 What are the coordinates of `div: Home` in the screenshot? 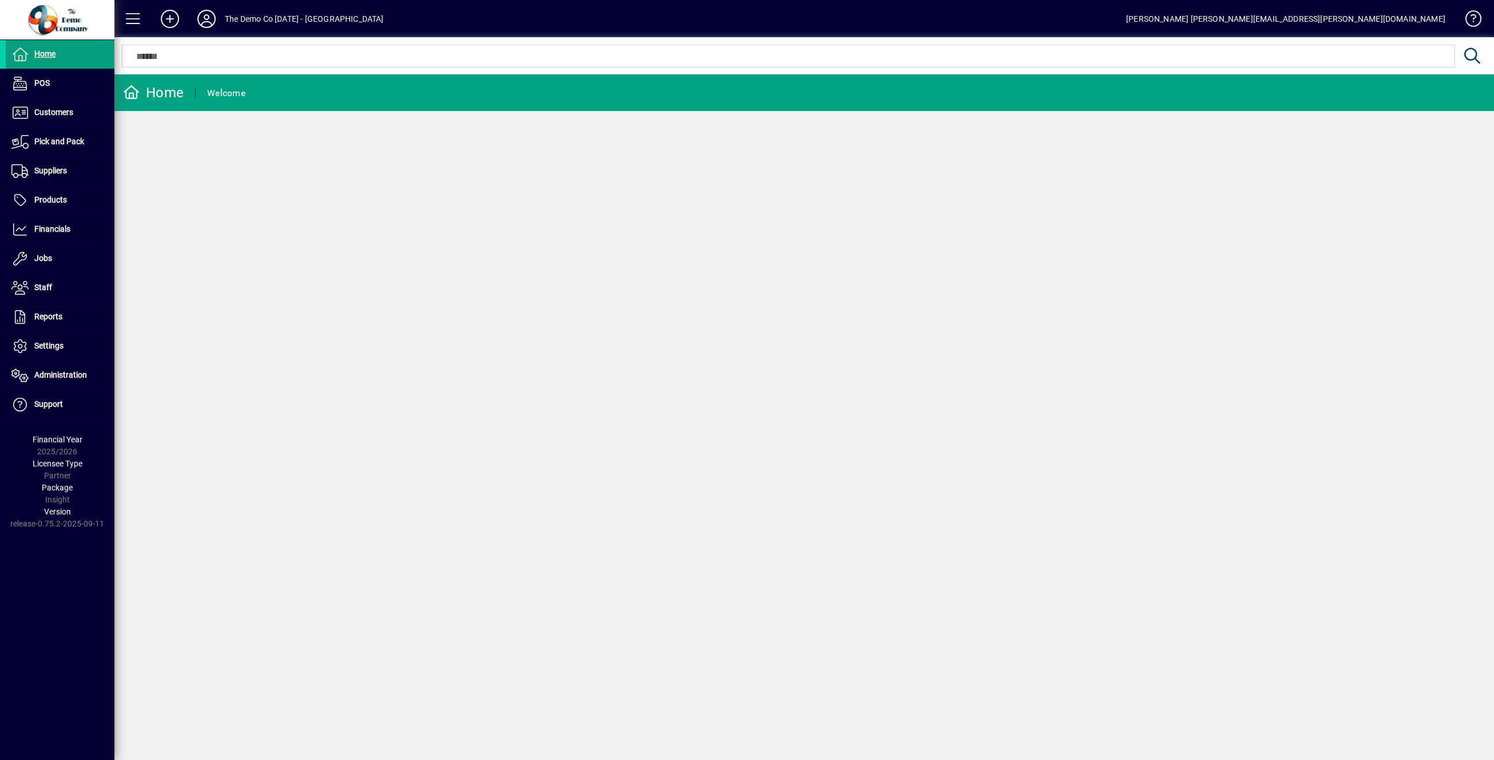 It's located at (153, 93).